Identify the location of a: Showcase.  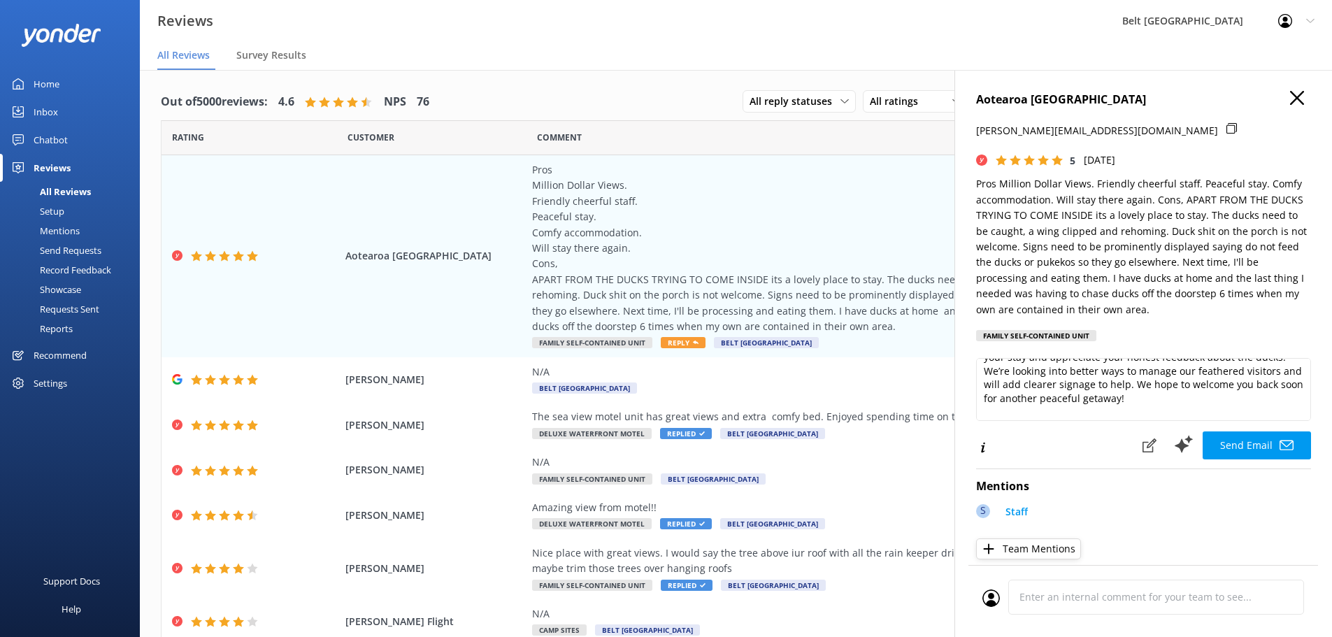
(74, 289).